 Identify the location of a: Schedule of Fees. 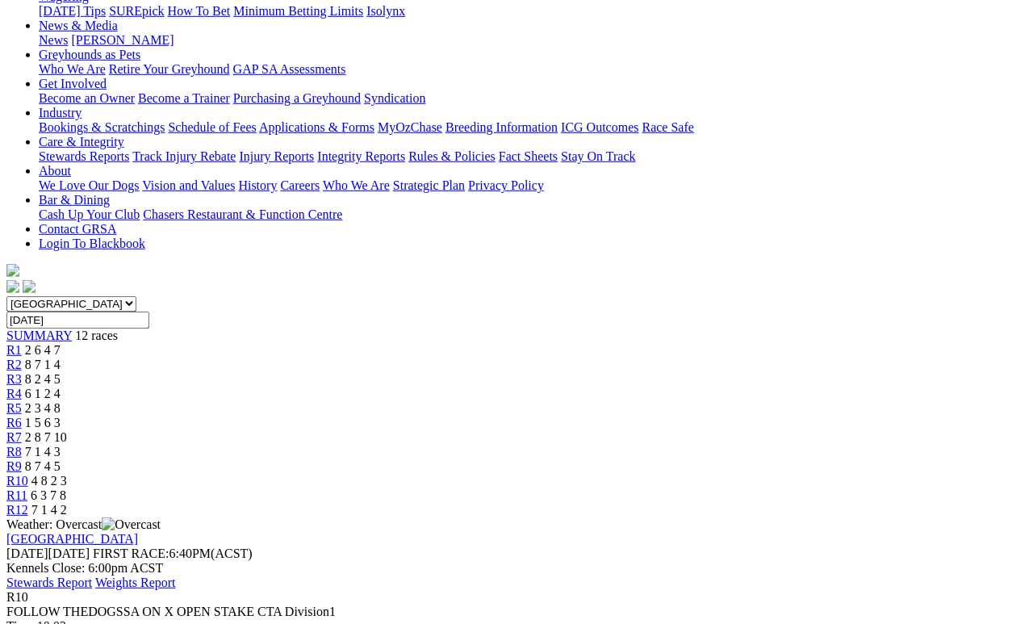
(211, 127).